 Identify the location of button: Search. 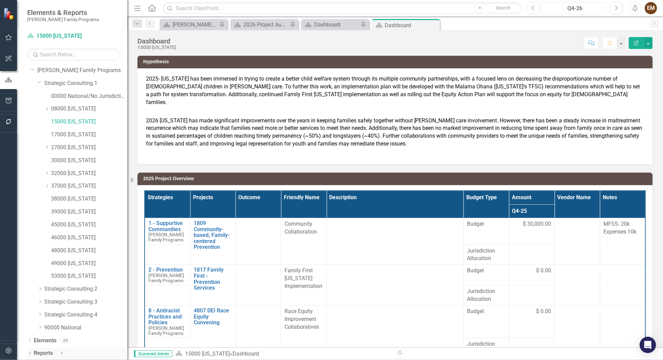
(503, 8).